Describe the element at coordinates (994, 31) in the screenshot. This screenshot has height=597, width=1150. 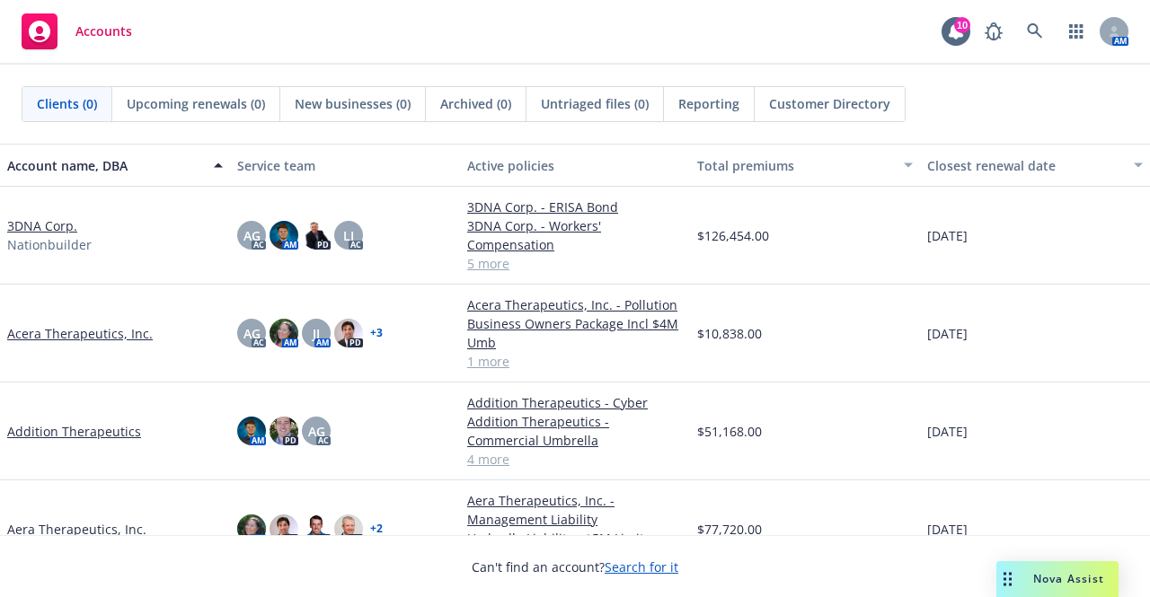
I see `a: Report a Bug` at that location.